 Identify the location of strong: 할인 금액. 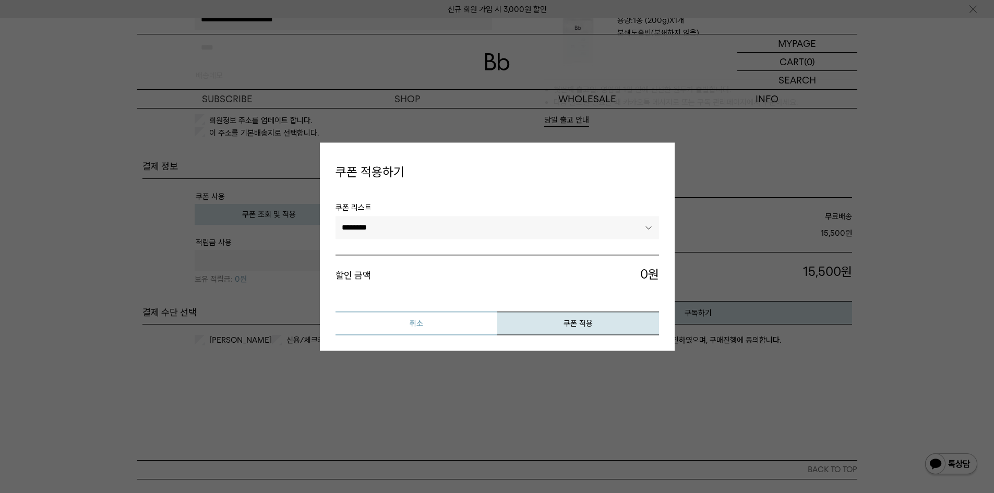
(353, 276).